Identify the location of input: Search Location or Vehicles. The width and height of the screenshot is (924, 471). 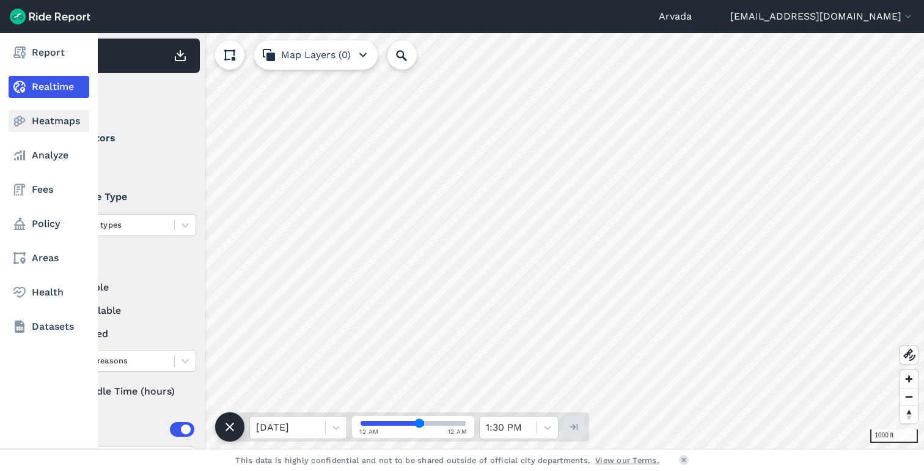
(412, 55).